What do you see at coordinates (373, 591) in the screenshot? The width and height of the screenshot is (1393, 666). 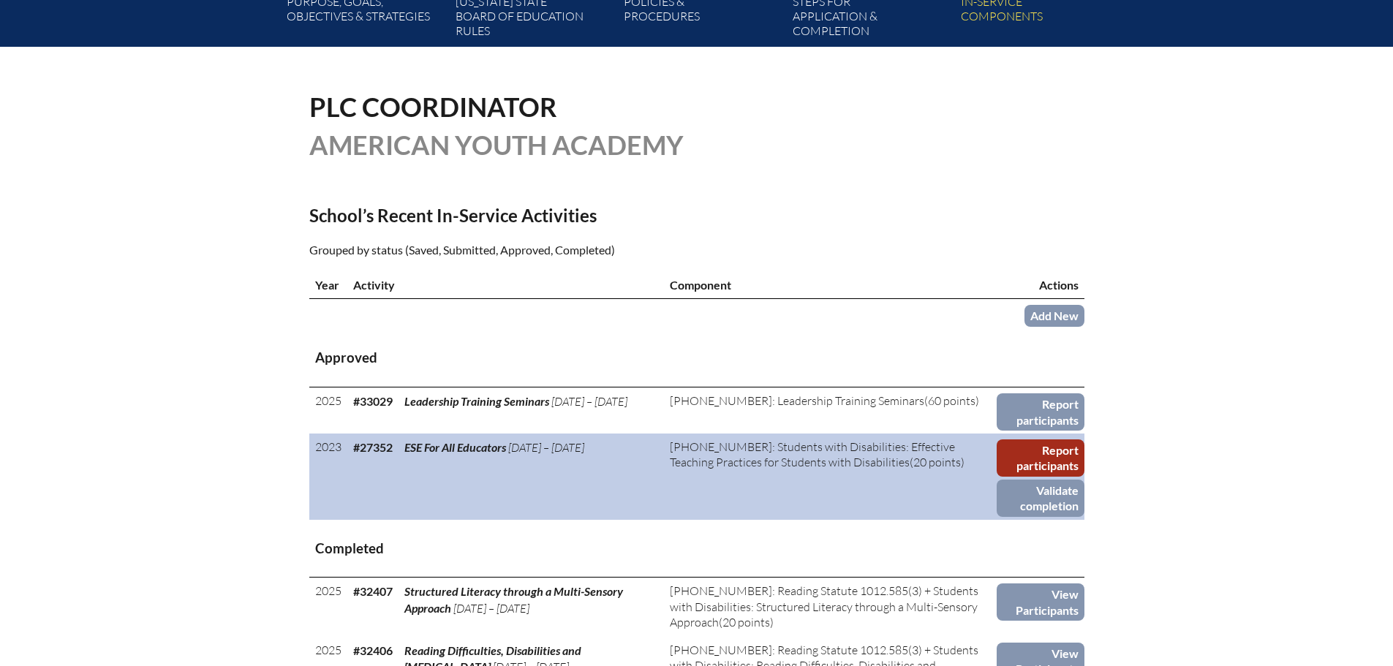 I see `b: #32407` at bounding box center [373, 591].